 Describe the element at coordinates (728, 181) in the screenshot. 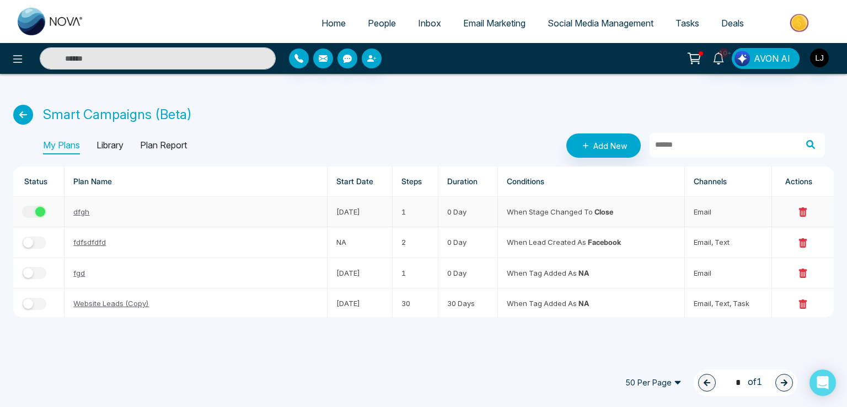

I see `th: Channels` at that location.